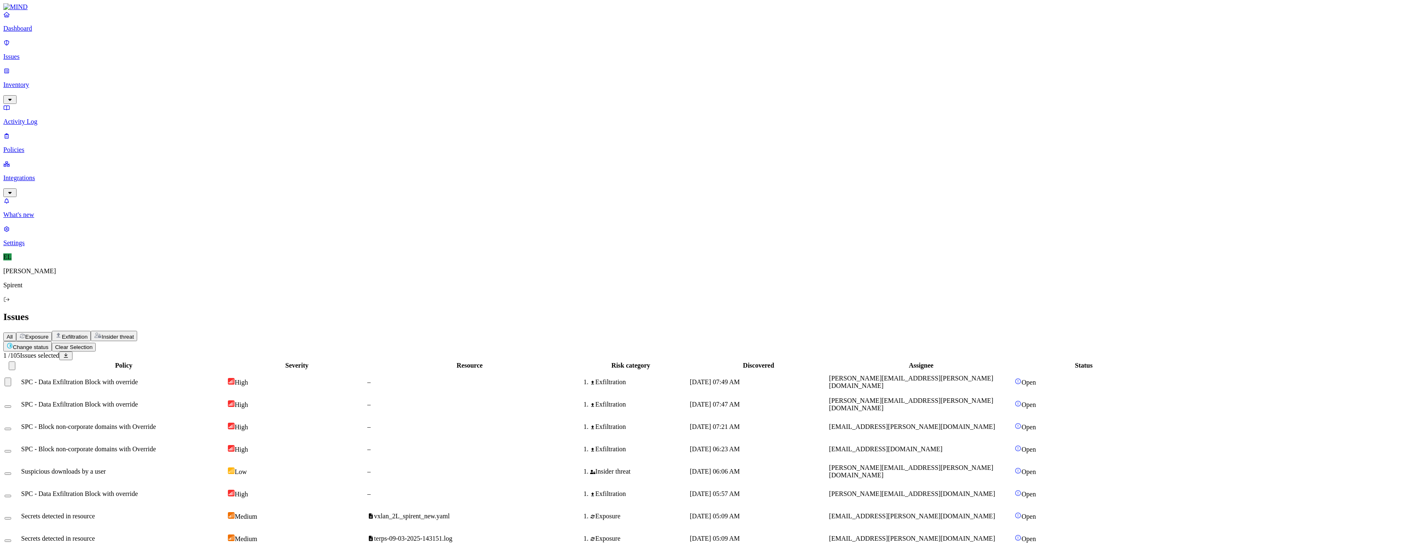 The width and height of the screenshot is (1422, 544). Describe the element at coordinates (711, 178) in the screenshot. I see `p: Integrations` at that location.